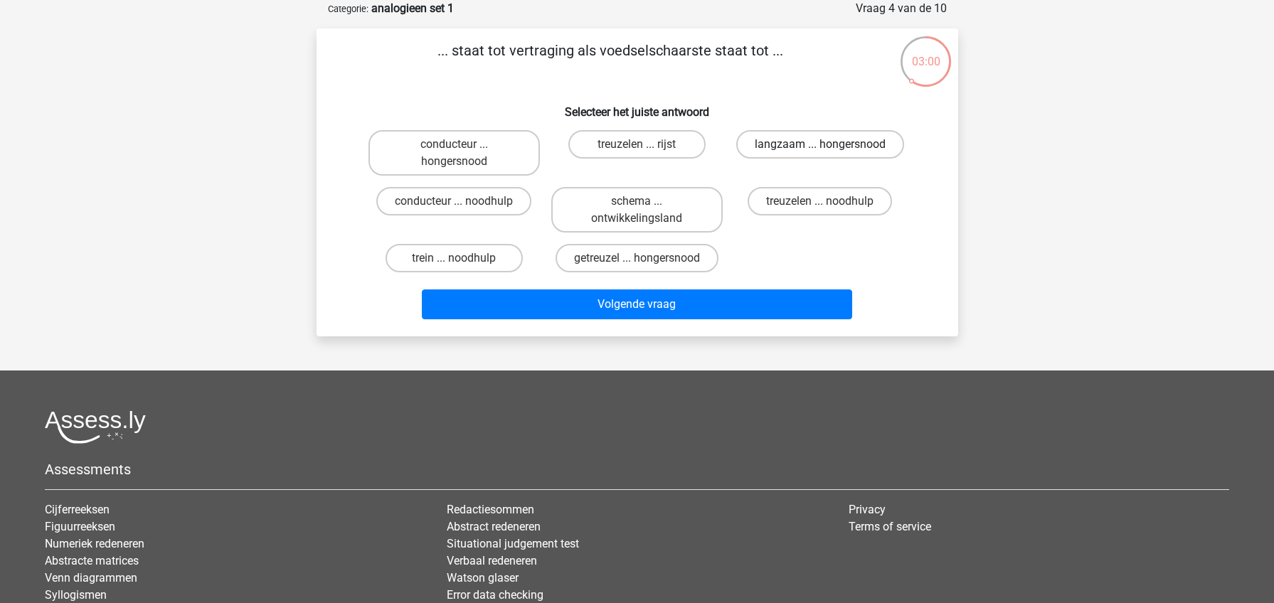 The width and height of the screenshot is (1274, 603). What do you see at coordinates (493, 526) in the screenshot?
I see `a: Abstract redeneren` at bounding box center [493, 526].